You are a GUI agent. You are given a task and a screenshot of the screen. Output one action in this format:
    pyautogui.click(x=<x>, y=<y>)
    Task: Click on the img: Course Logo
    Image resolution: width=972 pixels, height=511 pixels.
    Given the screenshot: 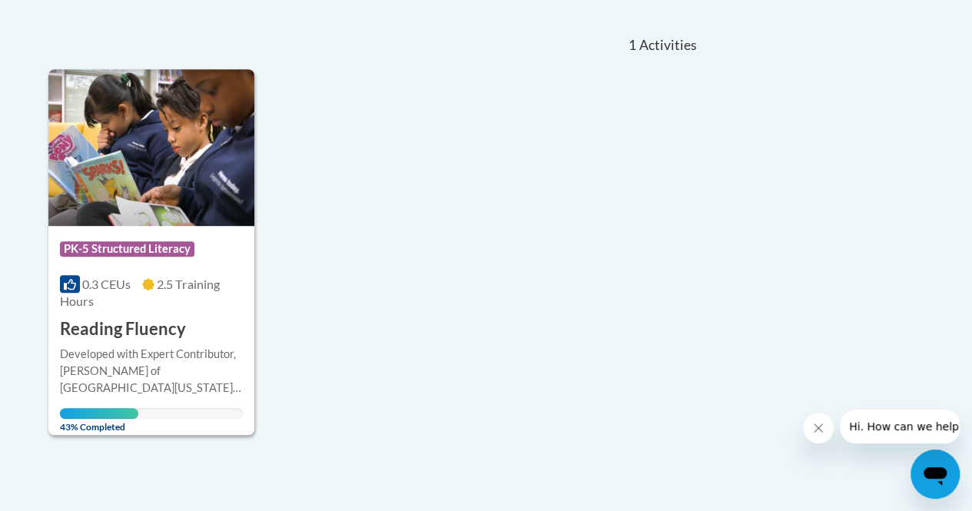 What is the action you would take?
    pyautogui.click(x=151, y=148)
    